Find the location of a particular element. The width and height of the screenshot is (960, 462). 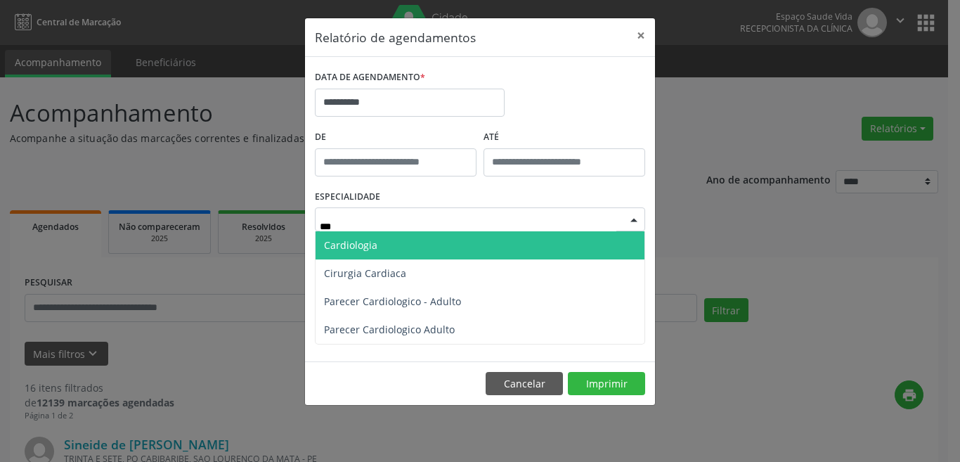

h5: Relatório de agendamentos is located at coordinates (395, 37).